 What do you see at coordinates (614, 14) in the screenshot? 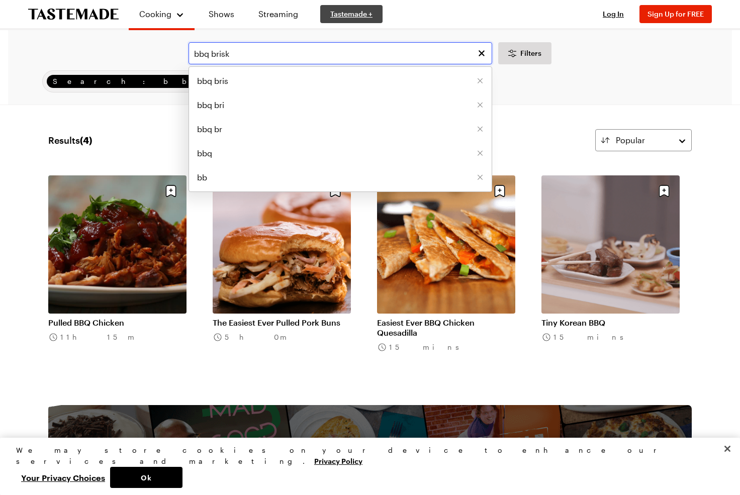
I see `button: Log In` at bounding box center [614, 14].